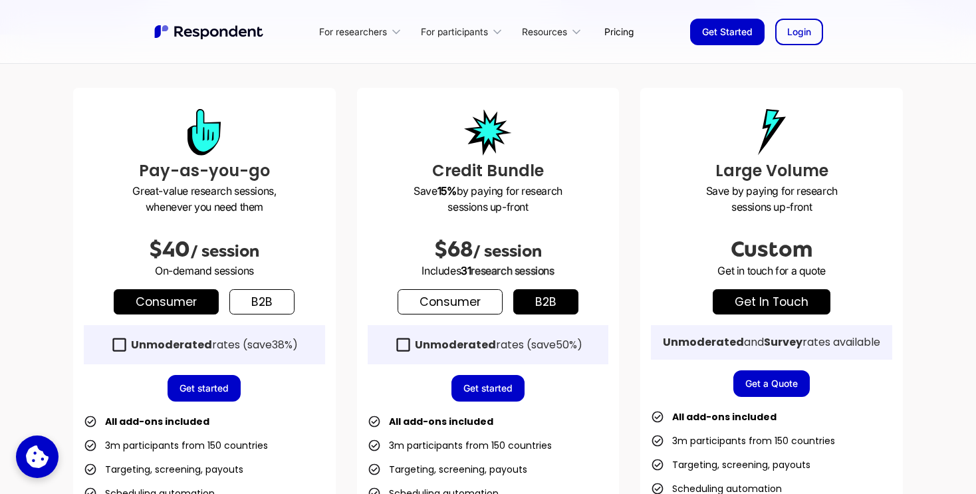 The image size is (976, 494). I want to click on span: 38%, so click(282, 345).